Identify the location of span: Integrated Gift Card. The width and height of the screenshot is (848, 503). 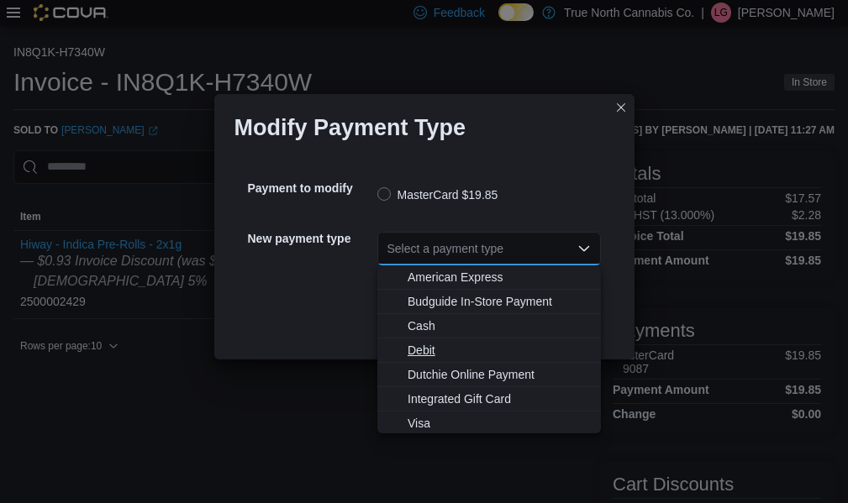
(499, 399).